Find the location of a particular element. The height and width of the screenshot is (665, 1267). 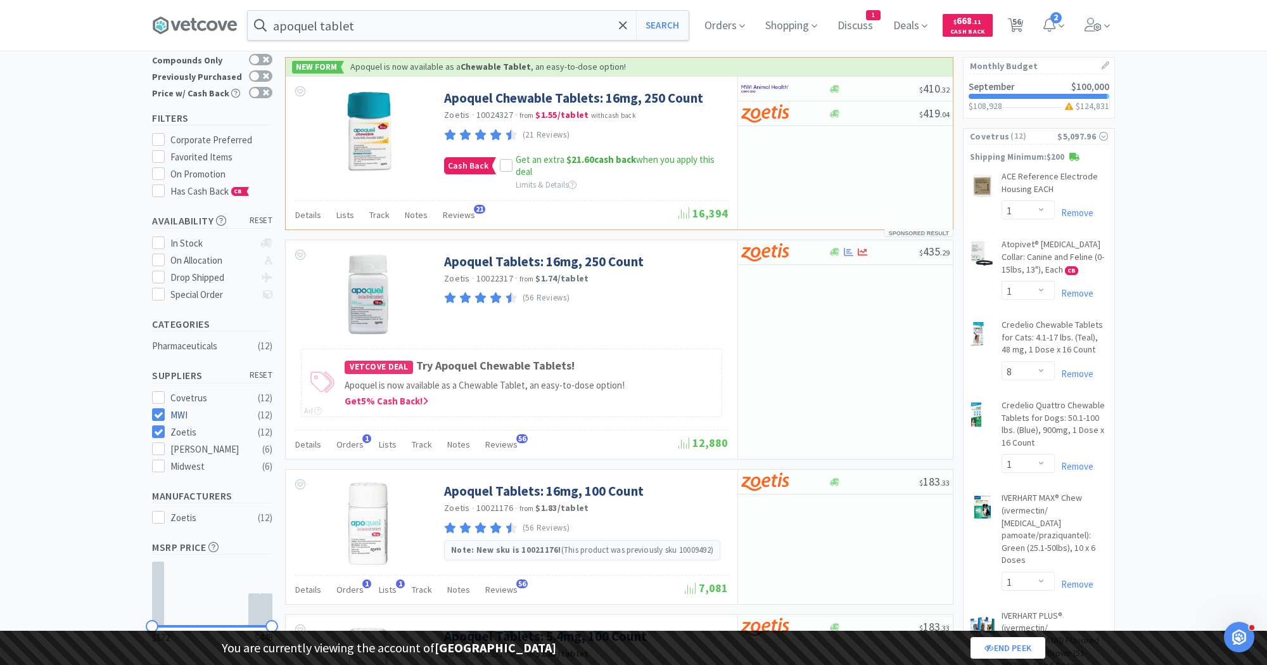

span: . 04 is located at coordinates (945, 114).